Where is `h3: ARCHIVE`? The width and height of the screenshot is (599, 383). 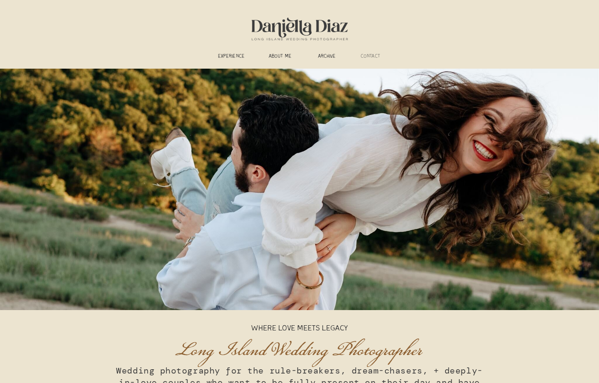
h3: ARCHIVE is located at coordinates (326, 57).